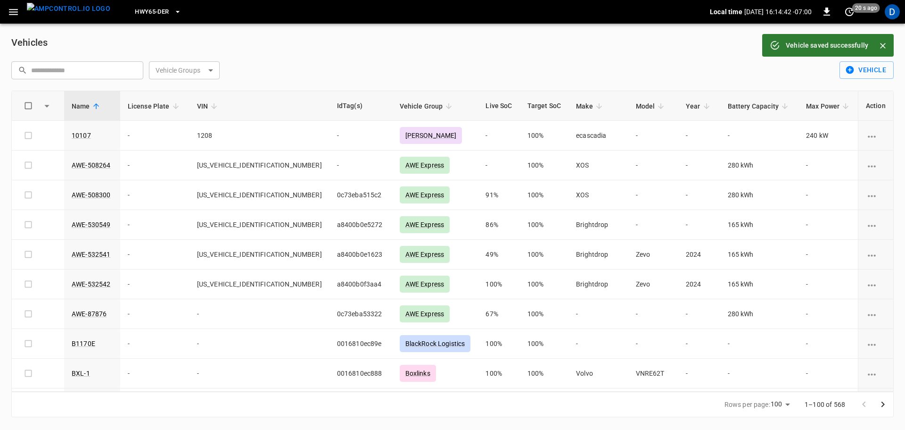  I want to click on td: Zevo, so click(654, 284).